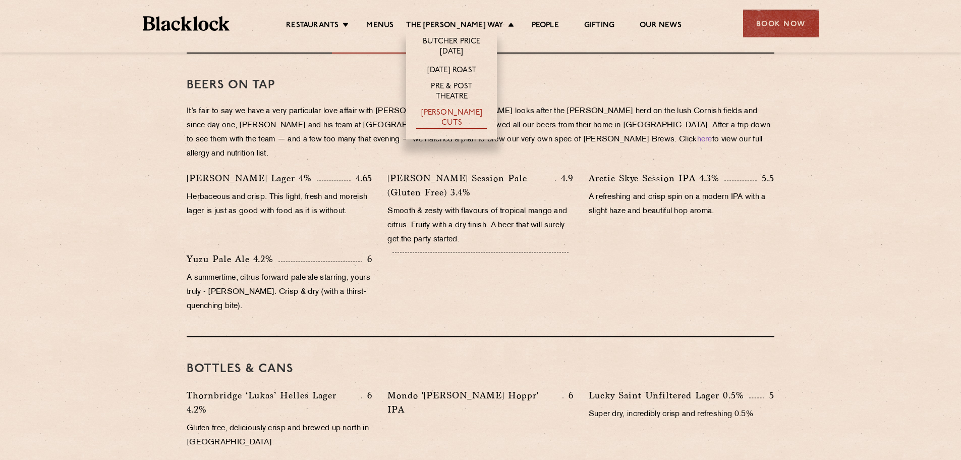 This screenshot has width=961, height=460. Describe the element at coordinates (781, 23) in the screenshot. I see `div: Book Now` at that location.